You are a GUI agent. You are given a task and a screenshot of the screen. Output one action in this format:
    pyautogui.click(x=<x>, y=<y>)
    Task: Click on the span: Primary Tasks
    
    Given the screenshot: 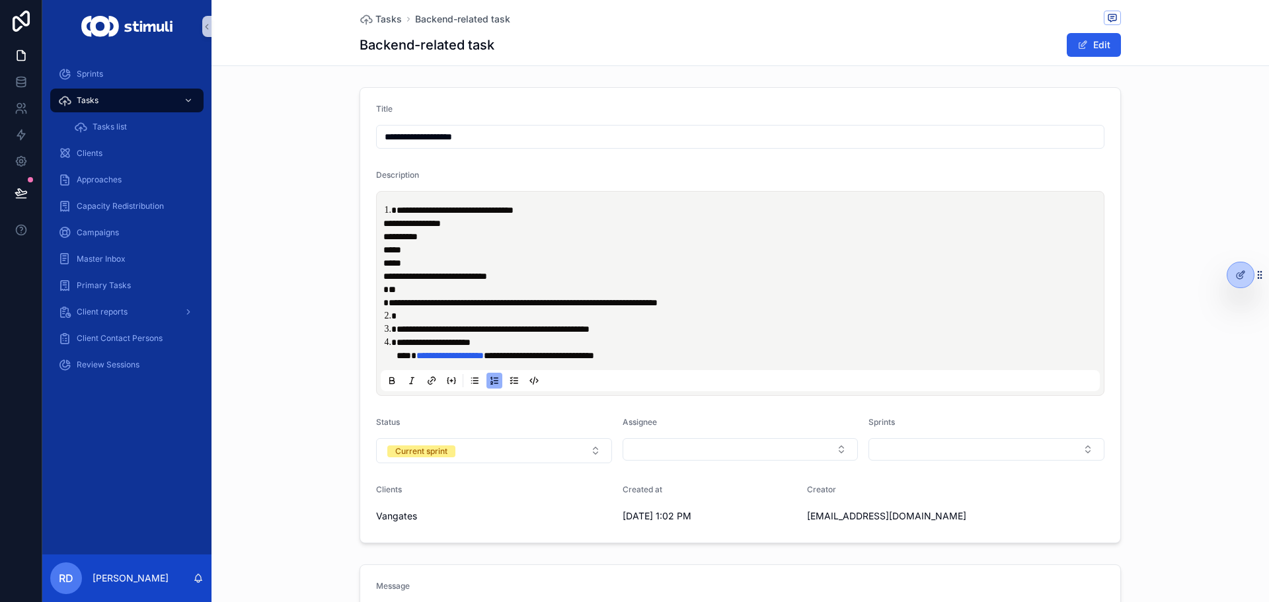 What is the action you would take?
    pyautogui.click(x=104, y=285)
    